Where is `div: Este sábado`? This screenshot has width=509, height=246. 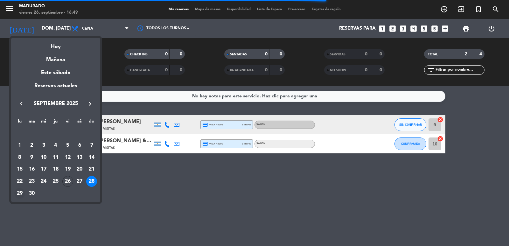 div: Este sábado is located at coordinates (56, 73).